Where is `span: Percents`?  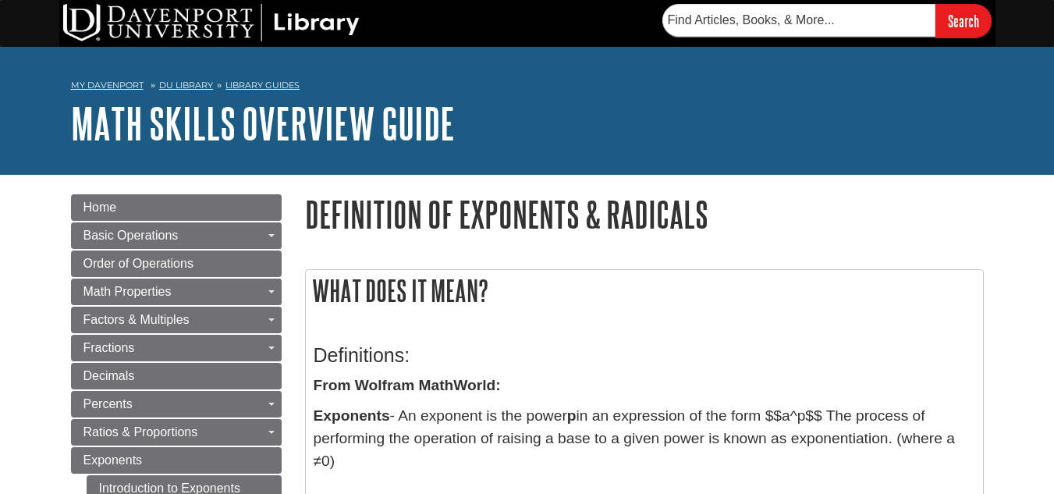 span: Percents is located at coordinates (108, 403).